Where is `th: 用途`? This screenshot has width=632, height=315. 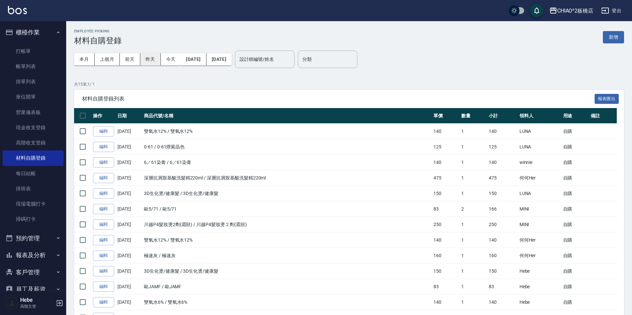
th: 用途 is located at coordinates (575, 116).